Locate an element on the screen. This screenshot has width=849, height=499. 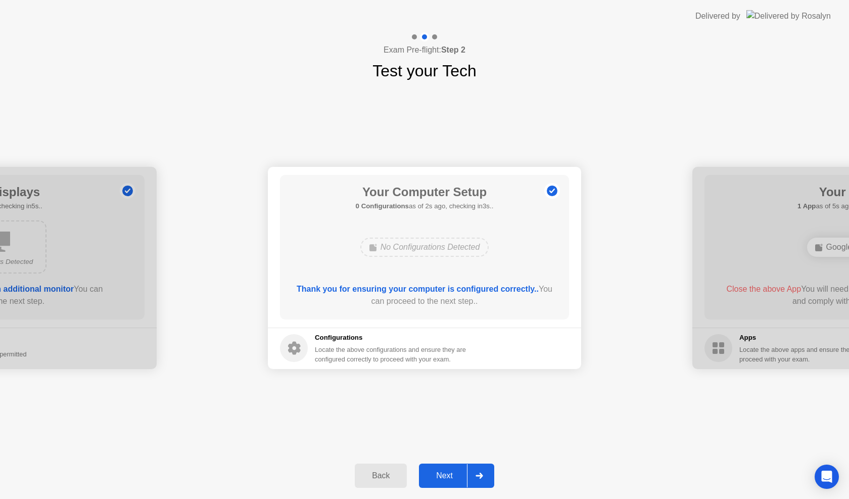
div: You can proceed to the next step.. is located at coordinates (425, 295).